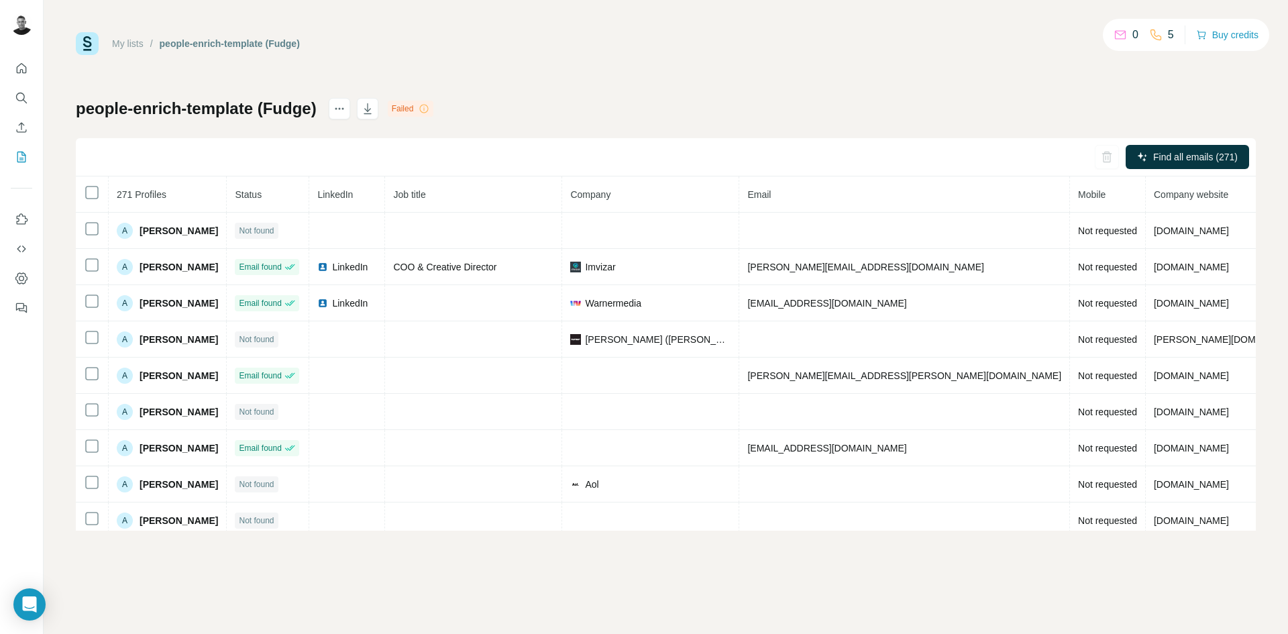 The image size is (1288, 634). What do you see at coordinates (21, 98) in the screenshot?
I see `button: Search` at bounding box center [21, 98].